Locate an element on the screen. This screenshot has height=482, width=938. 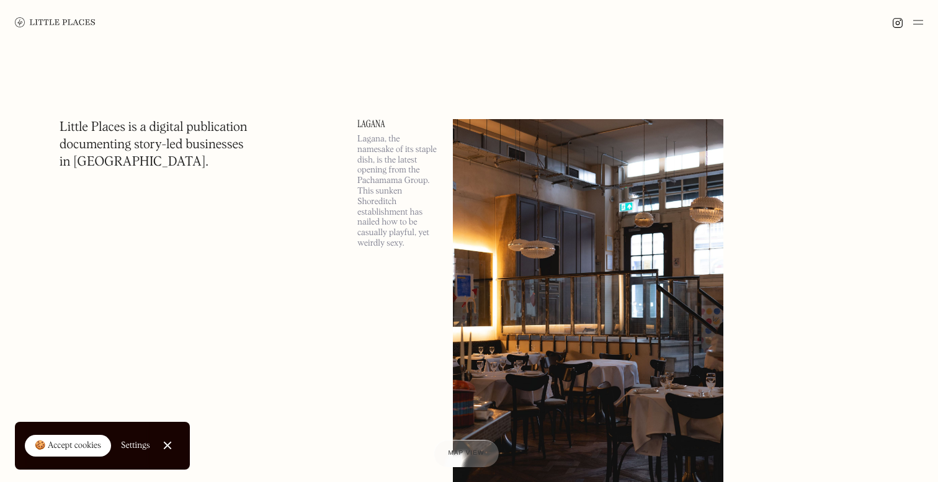
p: Lagana, the namesake of its staple dish, is the latest opening from the Pachamama Group. This sun... is located at coordinates (397, 191).